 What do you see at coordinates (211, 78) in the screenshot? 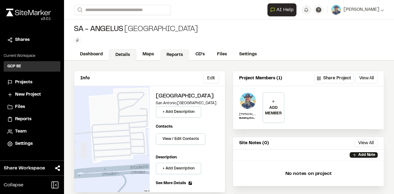
I see `button: Edit` at bounding box center [211, 78].